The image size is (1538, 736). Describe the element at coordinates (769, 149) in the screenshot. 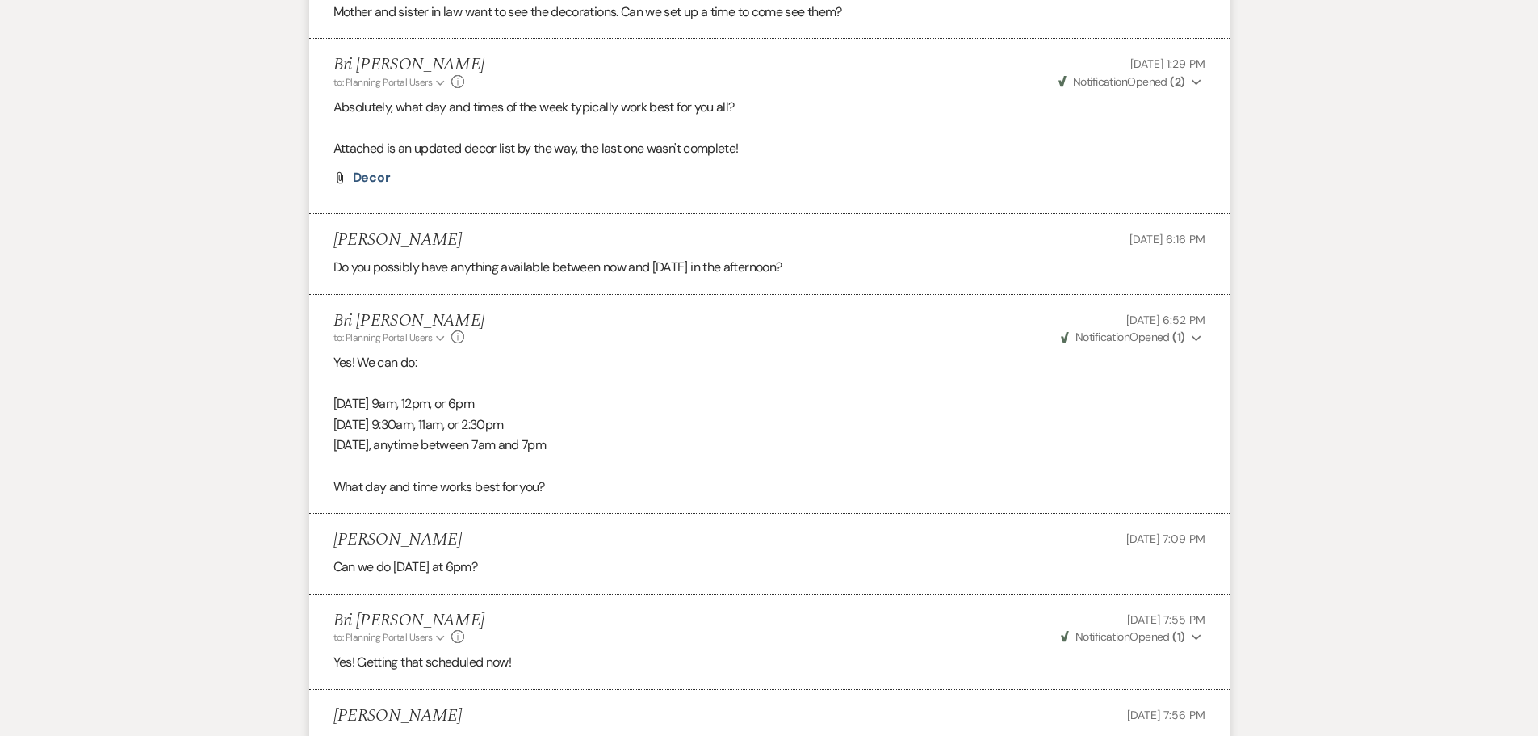

I see `p: Attached is an updated decor list by the way, the last one wasn't complete!` at that location.